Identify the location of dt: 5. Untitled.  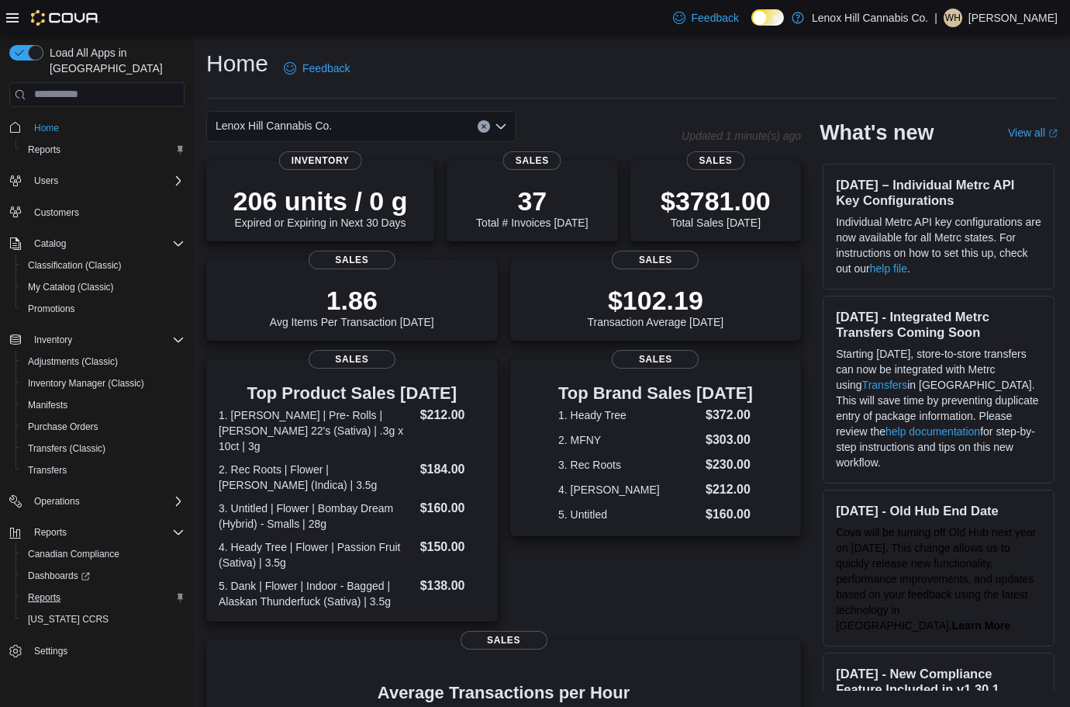
(629, 514).